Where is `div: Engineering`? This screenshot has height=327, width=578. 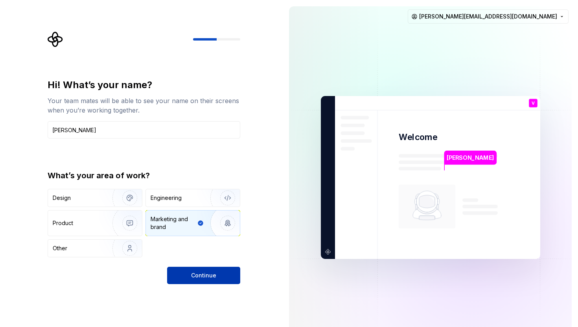
div: Engineering is located at coordinates (166, 198).